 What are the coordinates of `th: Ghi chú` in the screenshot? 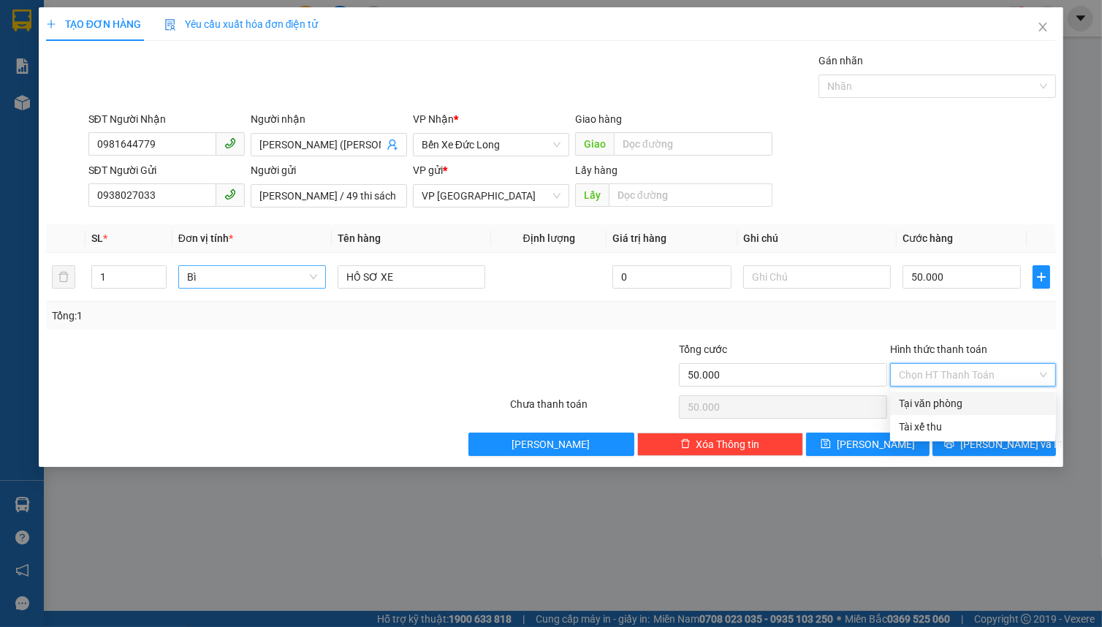 It's located at (817, 238).